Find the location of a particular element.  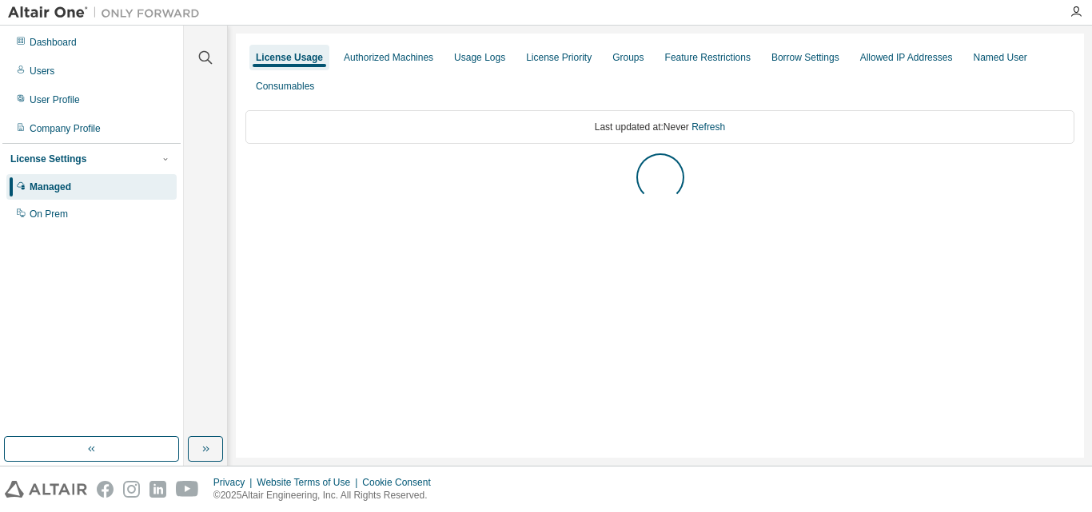

div: License Usage is located at coordinates (289, 58).